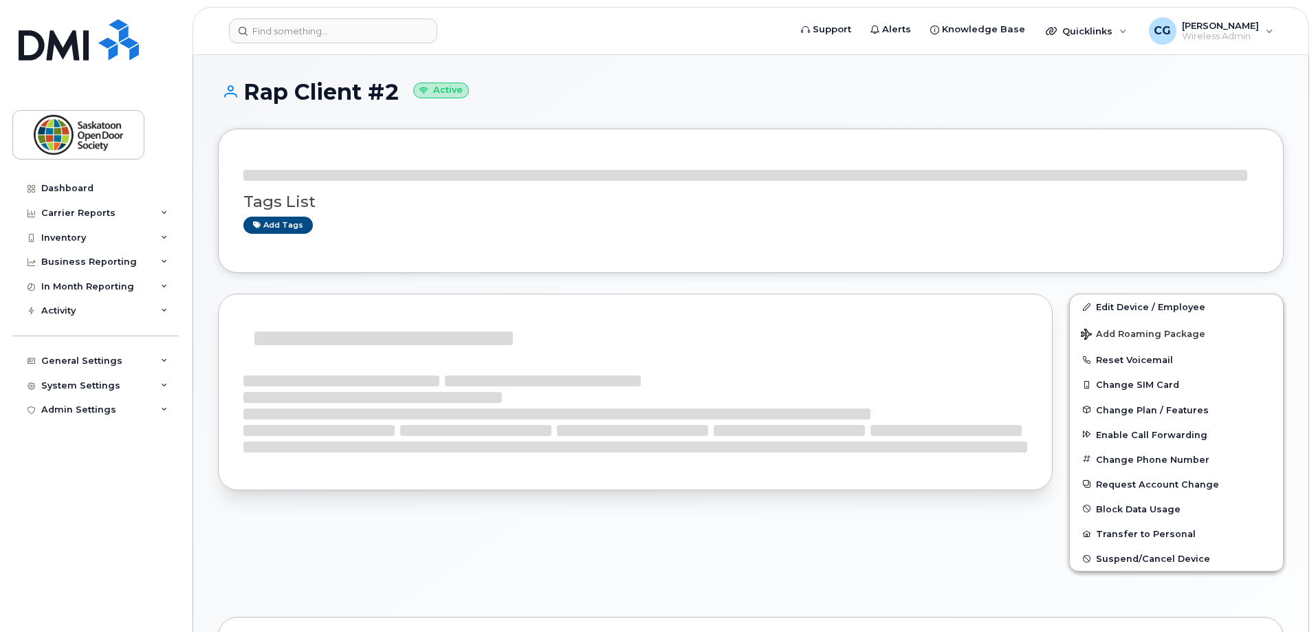 This screenshot has height=632, width=1316. What do you see at coordinates (1176, 484) in the screenshot?
I see `button: Request Account Change` at bounding box center [1176, 484].